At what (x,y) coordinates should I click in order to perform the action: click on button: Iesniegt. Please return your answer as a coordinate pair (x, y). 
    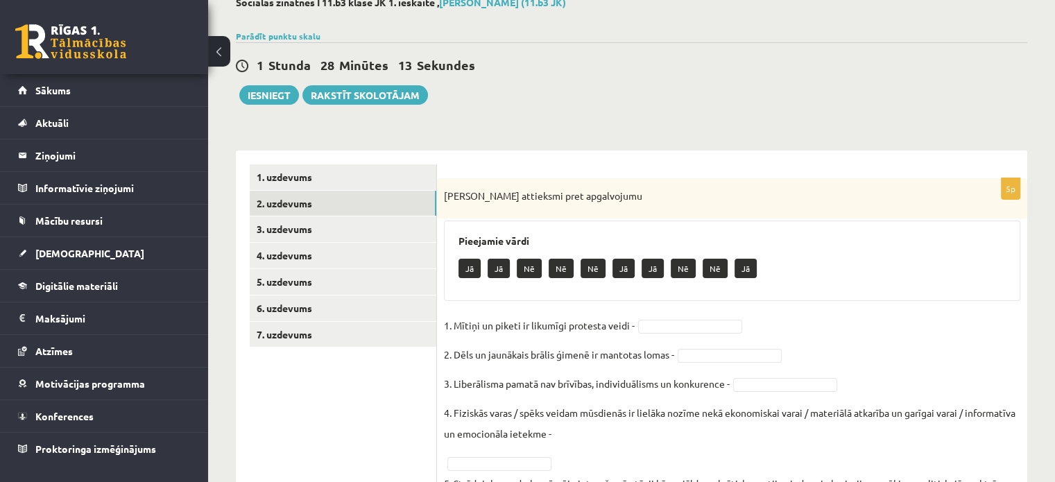
    Looking at the image, I should click on (269, 95).